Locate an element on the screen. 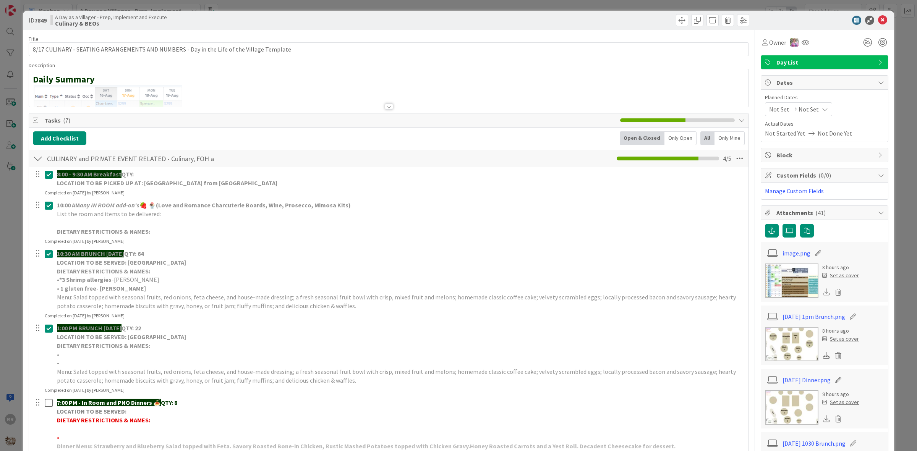  div: Only Mine is located at coordinates (730, 138).